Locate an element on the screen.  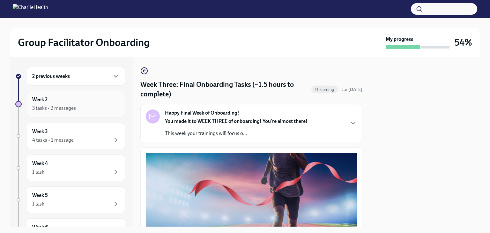
h6: Week 5 is located at coordinates (40, 195).